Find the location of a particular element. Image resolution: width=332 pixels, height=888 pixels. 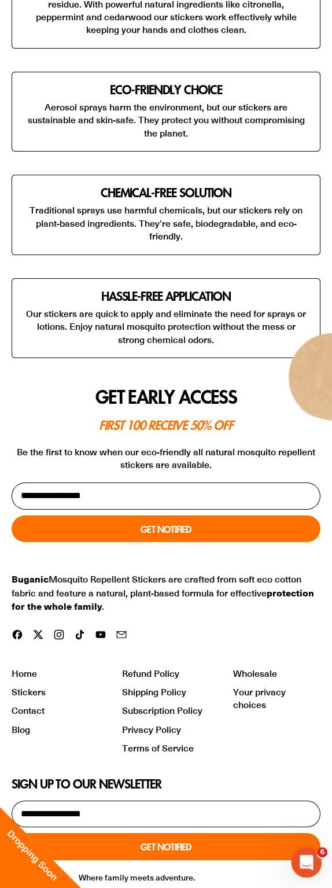

a: Subscription Policy is located at coordinates (162, 710).